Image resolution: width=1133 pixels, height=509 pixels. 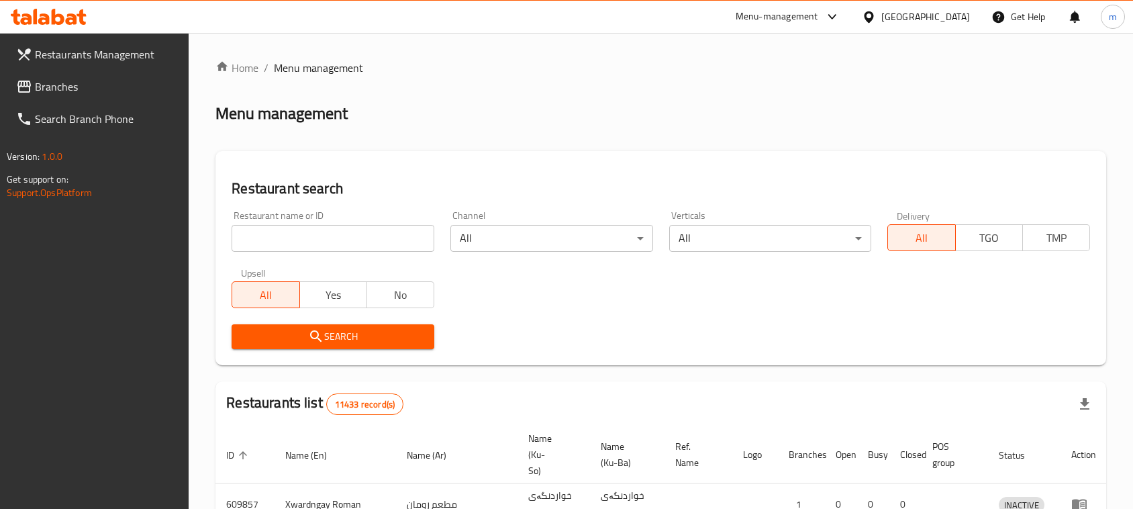 I want to click on a: Search Branch Phone, so click(x=97, y=119).